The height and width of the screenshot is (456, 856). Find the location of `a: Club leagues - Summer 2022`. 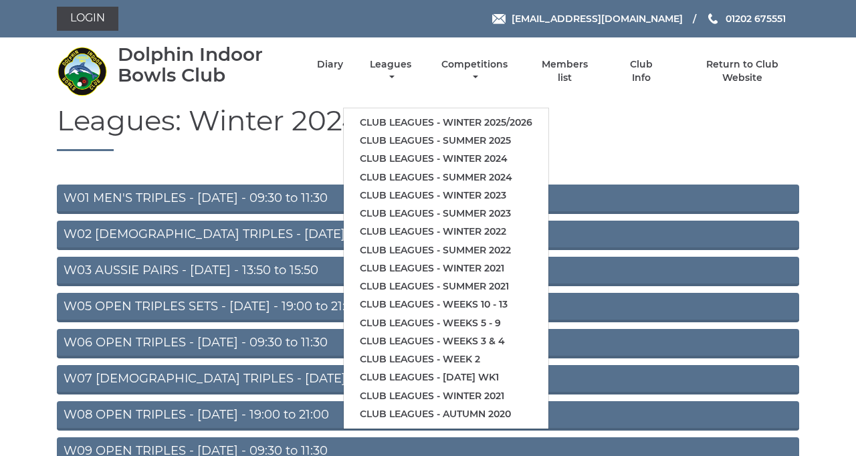

a: Club leagues - Summer 2022 is located at coordinates (446, 250).